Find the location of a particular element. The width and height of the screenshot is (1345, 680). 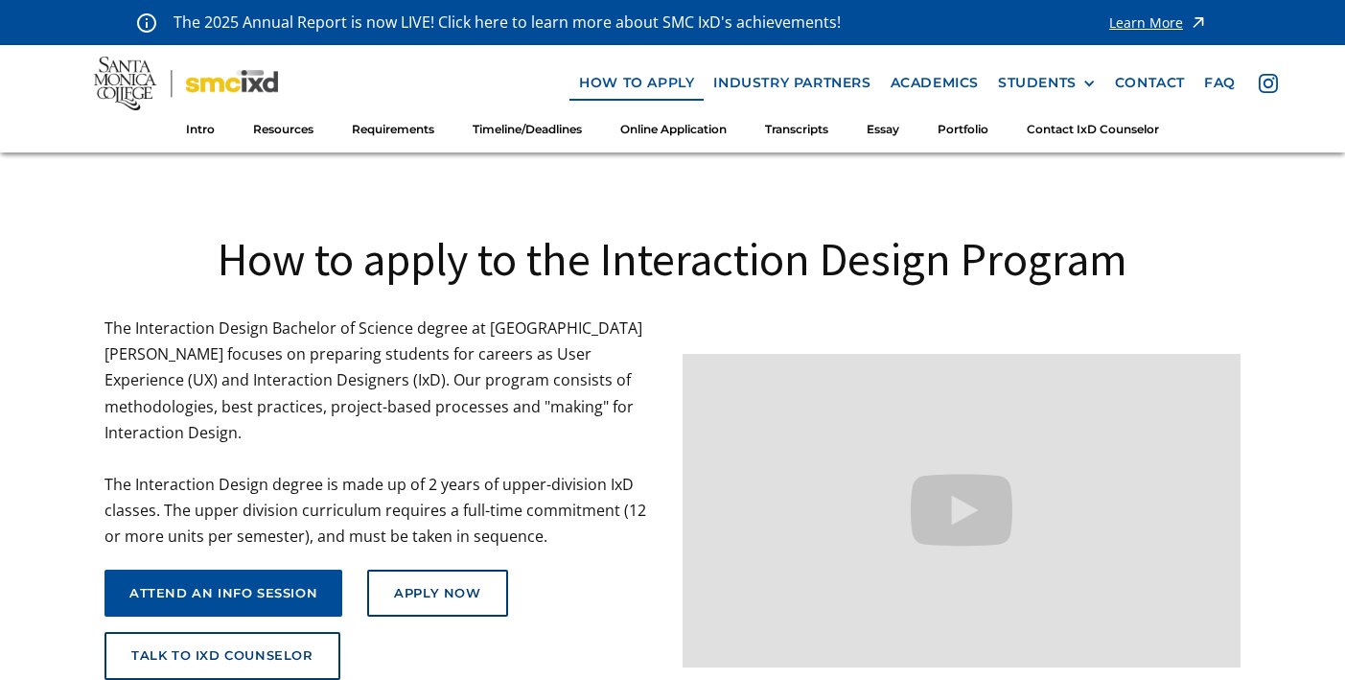

div: attend an info session is located at coordinates (223, 594).